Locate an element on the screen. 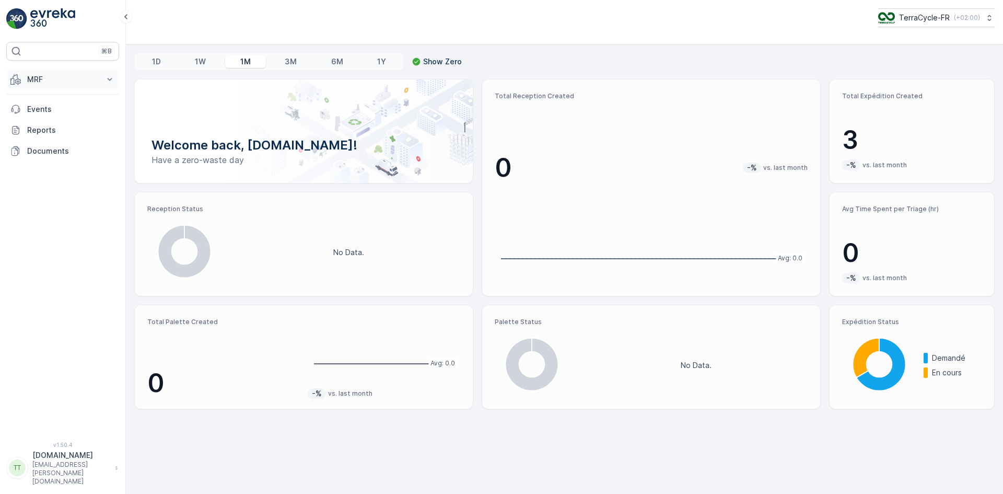 This screenshot has width=1003, height=494. p: ⌘B is located at coordinates (107, 51).